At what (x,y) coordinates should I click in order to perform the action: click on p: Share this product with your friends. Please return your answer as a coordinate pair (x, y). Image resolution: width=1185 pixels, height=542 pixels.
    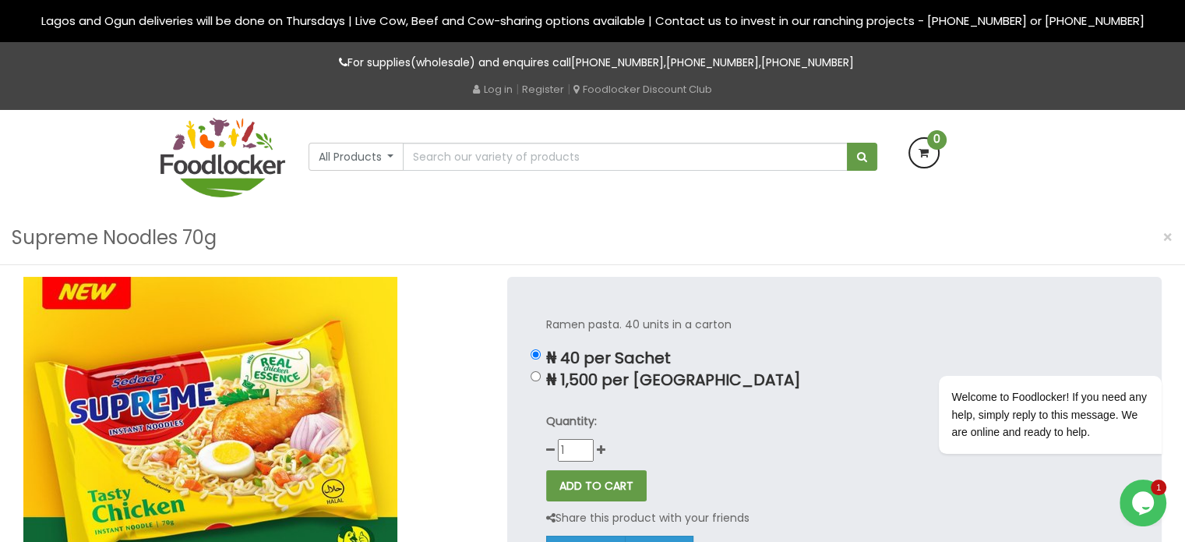
    Looking at the image, I should click on (648, 518).